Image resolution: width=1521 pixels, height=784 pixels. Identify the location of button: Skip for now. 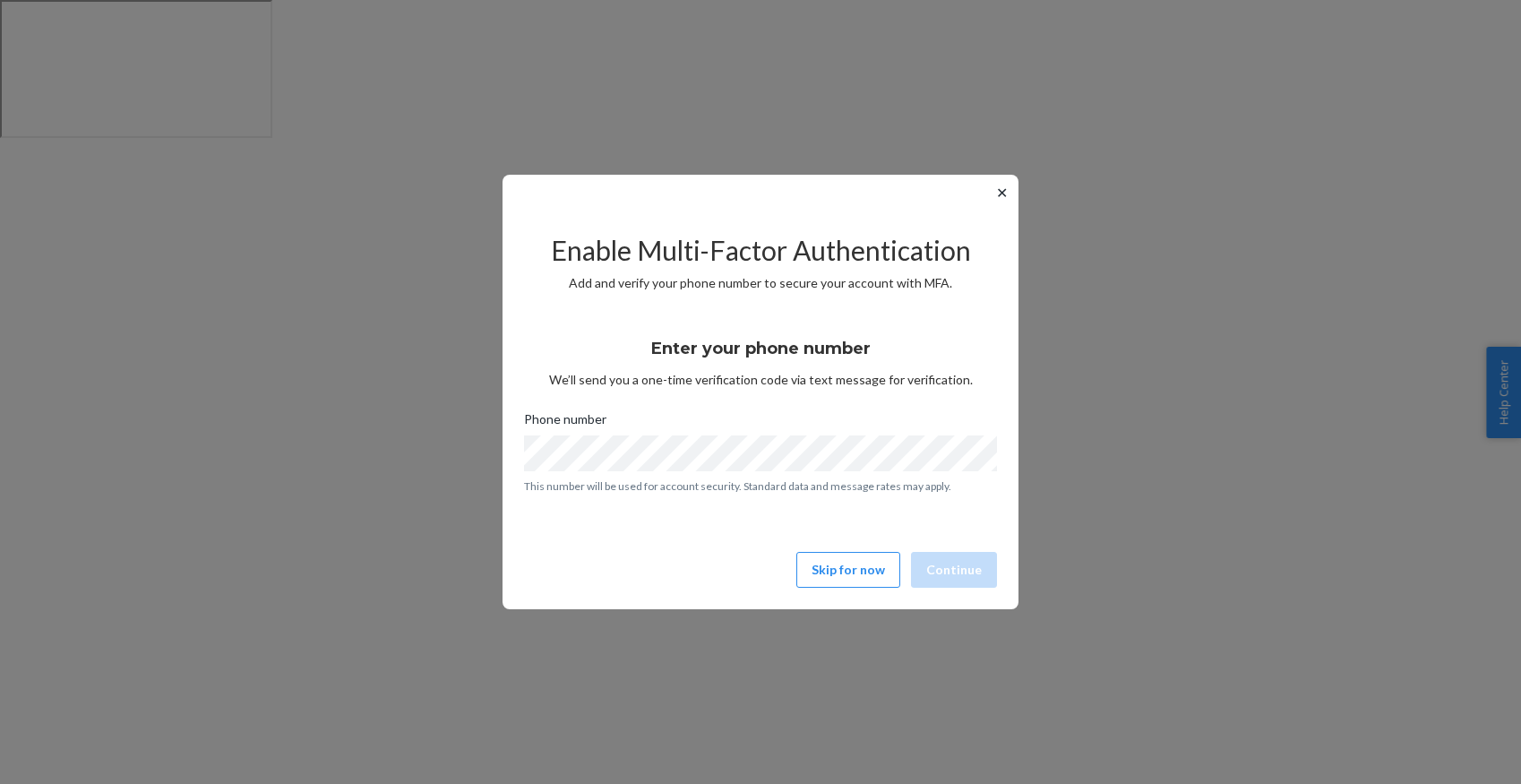
(848, 569).